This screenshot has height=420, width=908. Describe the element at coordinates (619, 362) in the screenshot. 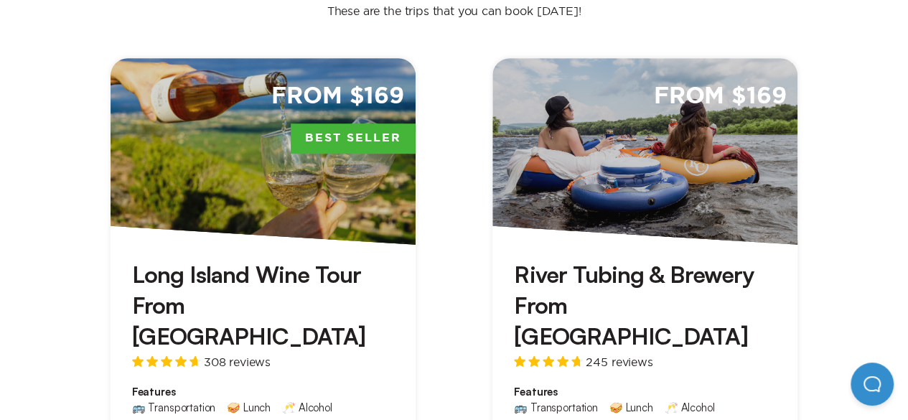

I see `span: 245 reviews` at that location.